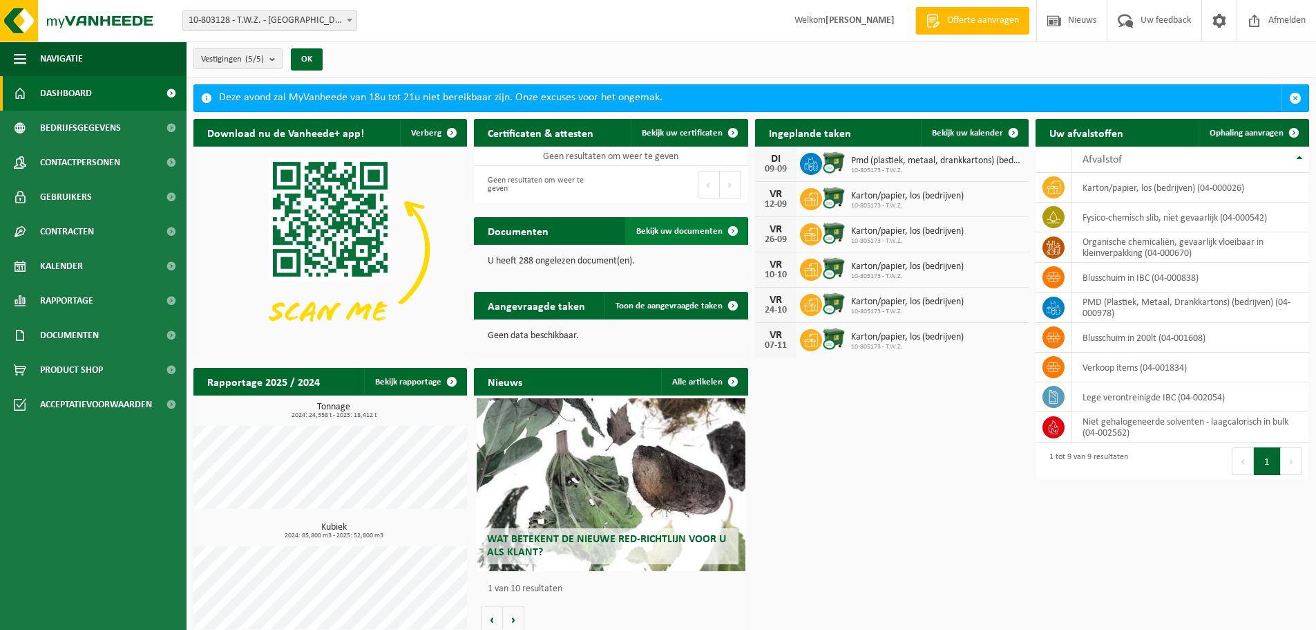  I want to click on td: niet gehalogeneerde solventen - laagcalorisch in bulk (04-002562), so click(1191, 427).